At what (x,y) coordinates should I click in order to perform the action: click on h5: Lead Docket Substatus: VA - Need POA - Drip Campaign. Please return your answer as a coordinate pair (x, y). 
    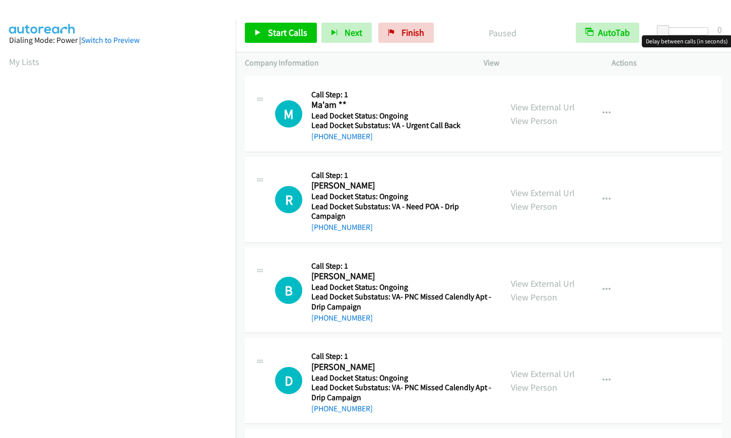
    Looking at the image, I should click on (402, 211).